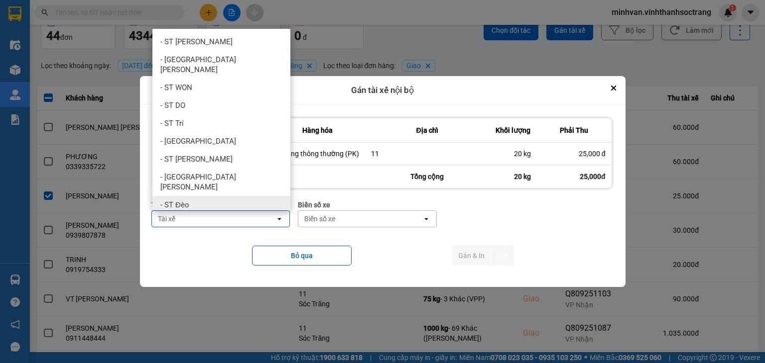 Image resolution: width=765 pixels, height=363 pixels. Describe the element at coordinates (513, 130) in the screenshot. I see `div: Khối lượng` at that location.